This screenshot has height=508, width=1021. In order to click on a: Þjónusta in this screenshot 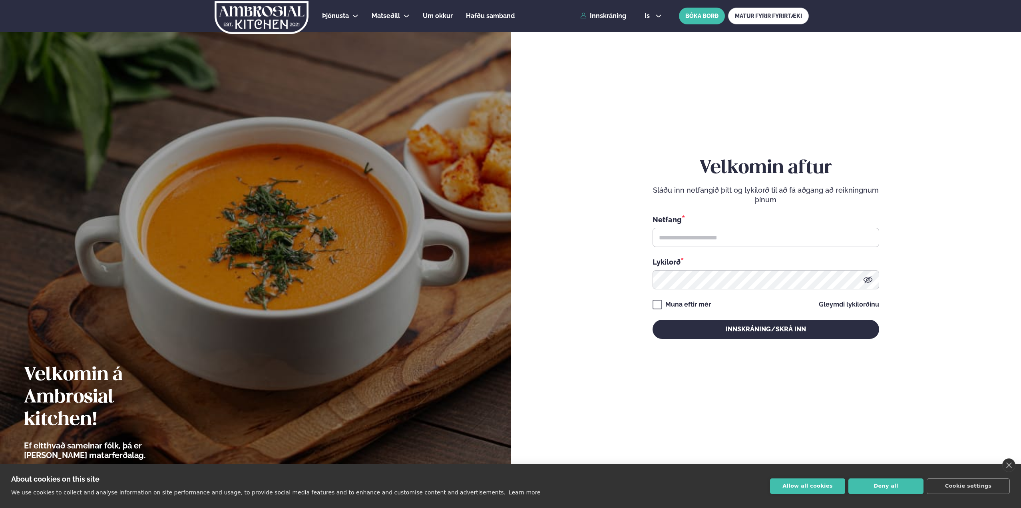, I will do `click(335, 16)`.